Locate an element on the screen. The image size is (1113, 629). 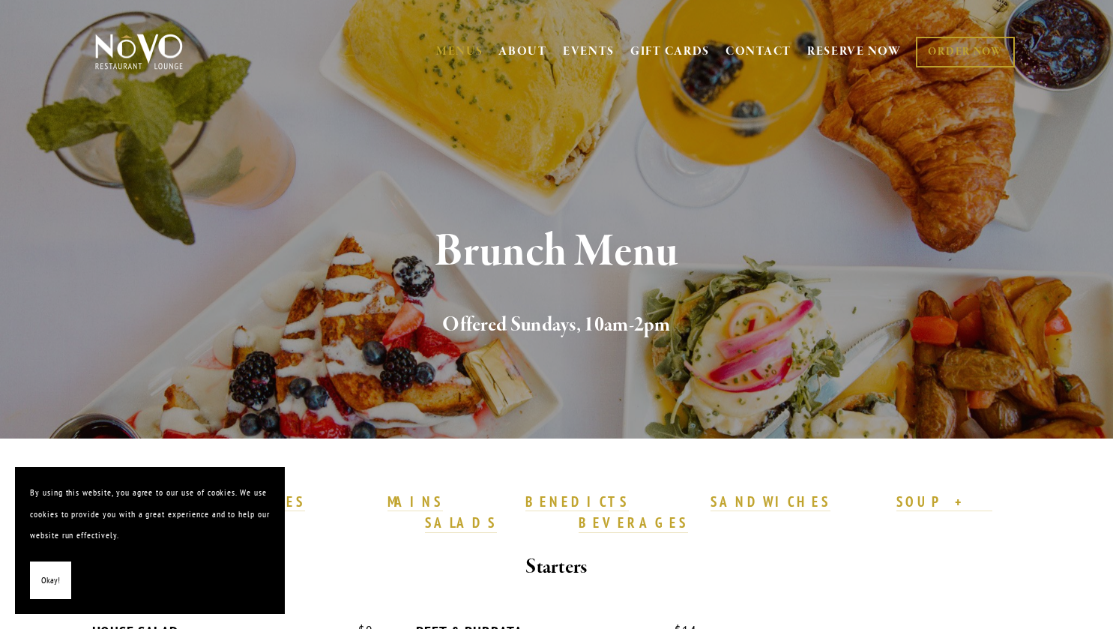
a: MAINS is located at coordinates (415, 502).